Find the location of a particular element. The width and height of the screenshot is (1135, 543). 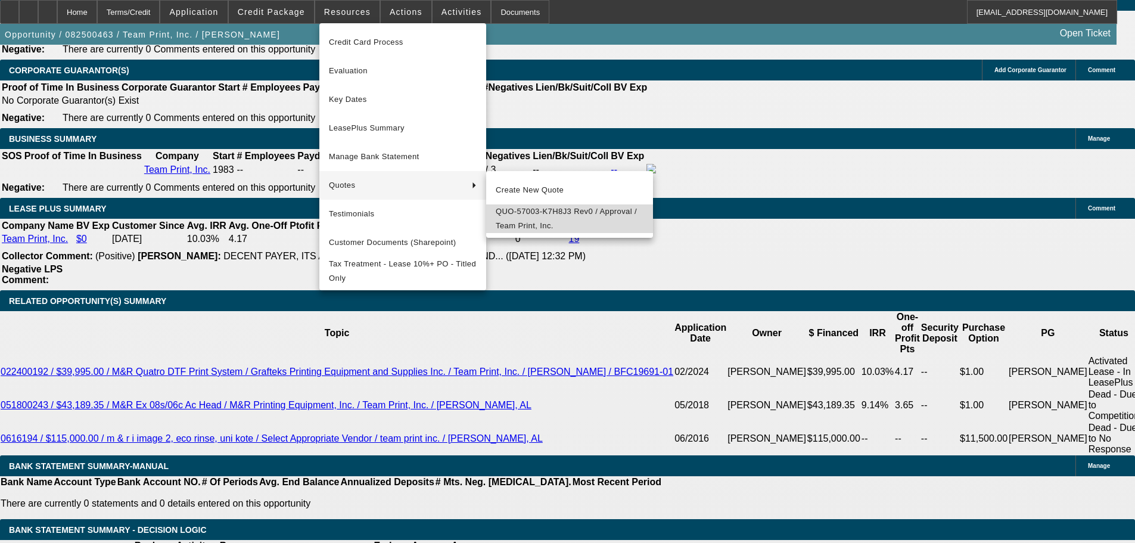

span: Create New Quote is located at coordinates (570, 190).